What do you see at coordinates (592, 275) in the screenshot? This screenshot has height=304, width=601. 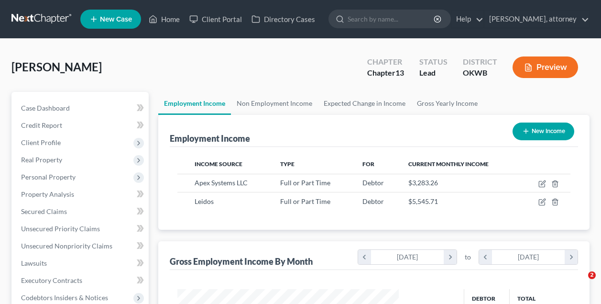 I see `span: 2` at bounding box center [592, 275].